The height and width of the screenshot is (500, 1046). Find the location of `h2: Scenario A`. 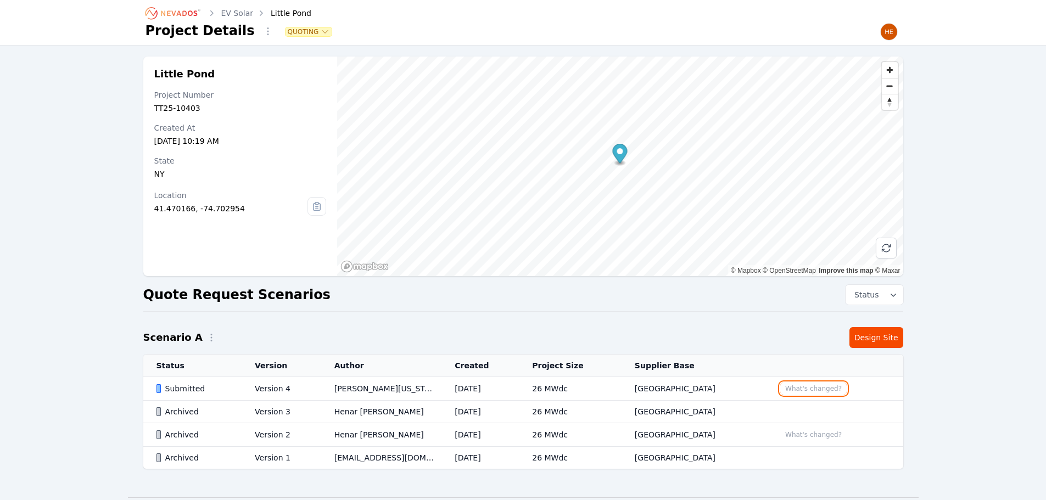

h2: Scenario A is located at coordinates (173, 338).